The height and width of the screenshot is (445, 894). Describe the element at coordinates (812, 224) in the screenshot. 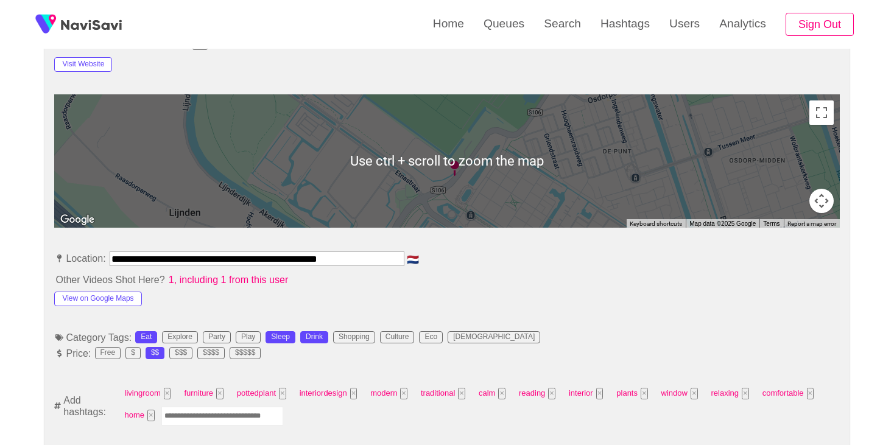

I see `a: Report a map error` at that location.